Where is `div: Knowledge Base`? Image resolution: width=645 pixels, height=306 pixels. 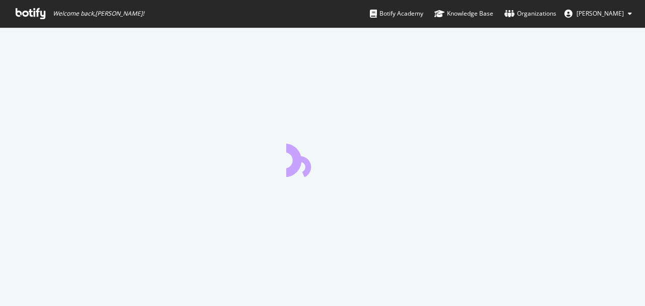
div: Knowledge Base is located at coordinates (464, 14).